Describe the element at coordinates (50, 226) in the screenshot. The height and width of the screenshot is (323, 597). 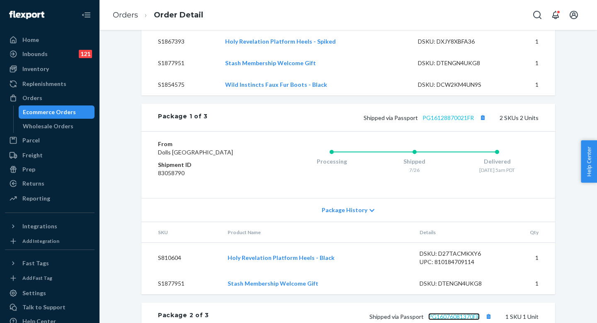
I see `button: Integrations` at that location.